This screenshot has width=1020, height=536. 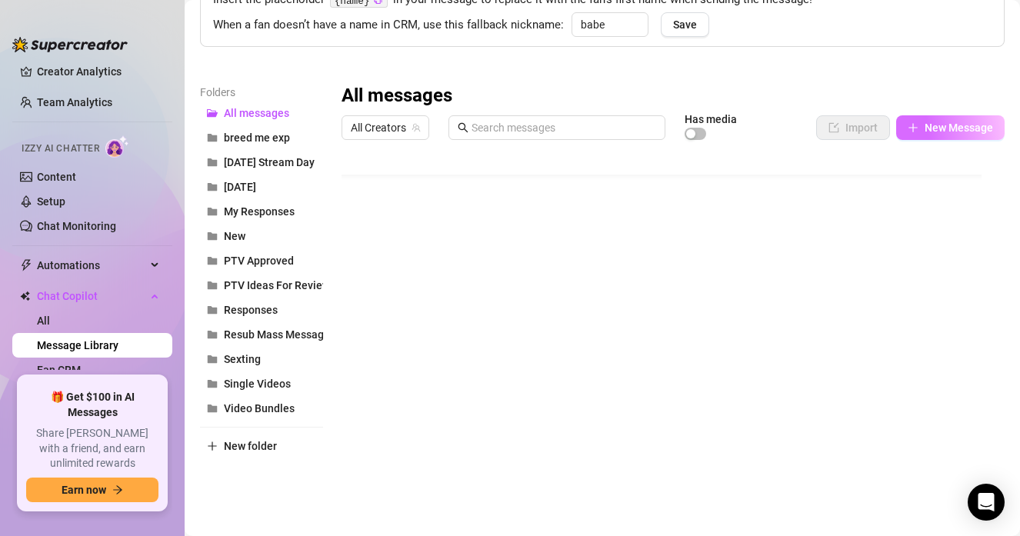 I want to click on span: Automations, so click(x=92, y=265).